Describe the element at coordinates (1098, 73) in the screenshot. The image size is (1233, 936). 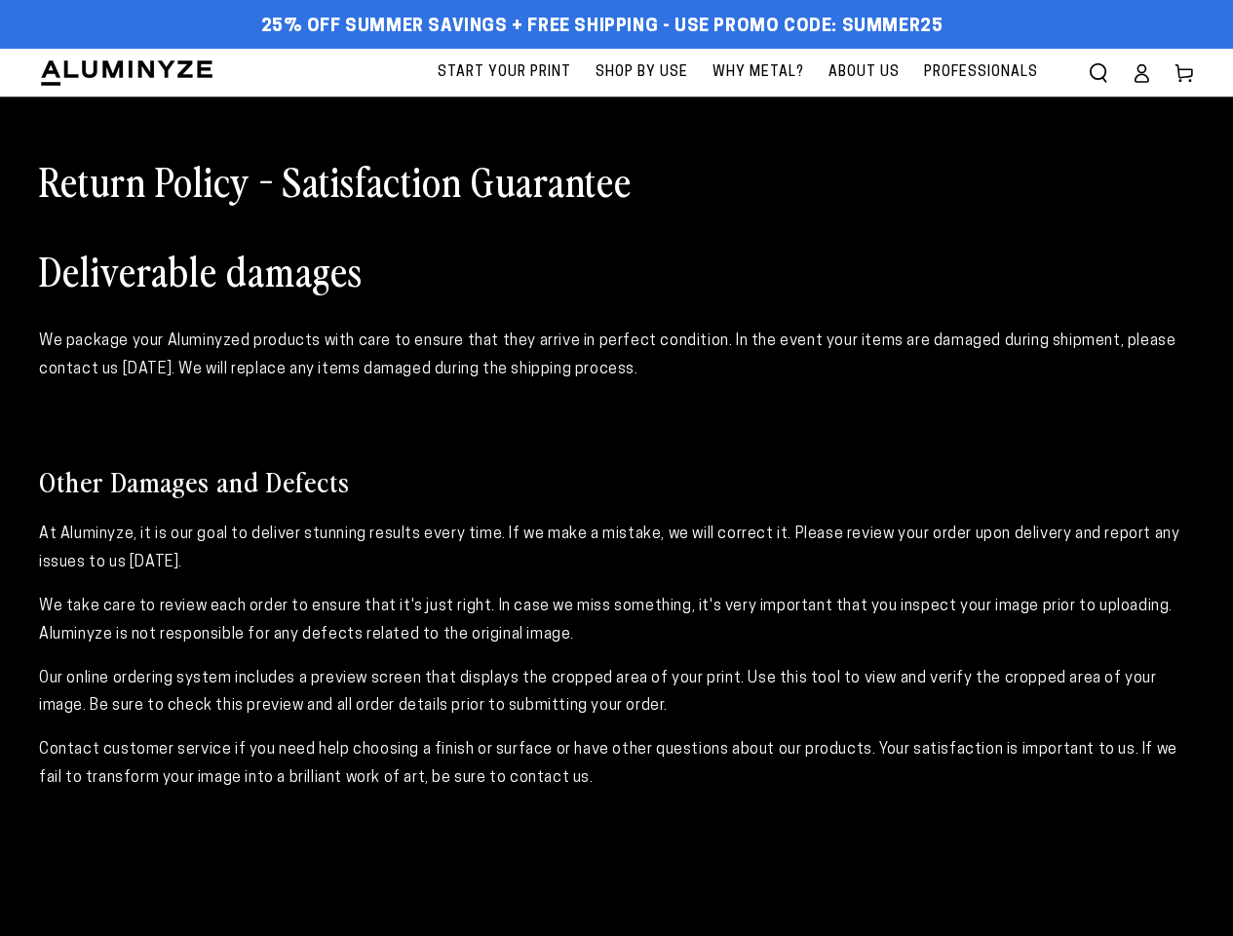
I see `summary: Search our site` at that location.